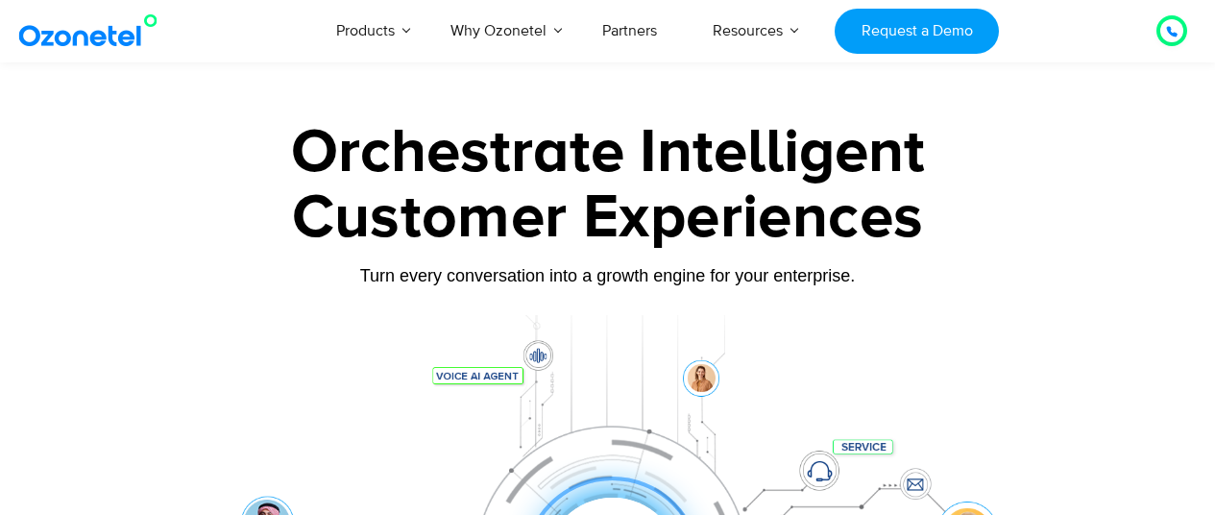  What do you see at coordinates (608, 276) in the screenshot?
I see `div: Turn every conversation into a growth engine for your enterprise.` at bounding box center [608, 276].